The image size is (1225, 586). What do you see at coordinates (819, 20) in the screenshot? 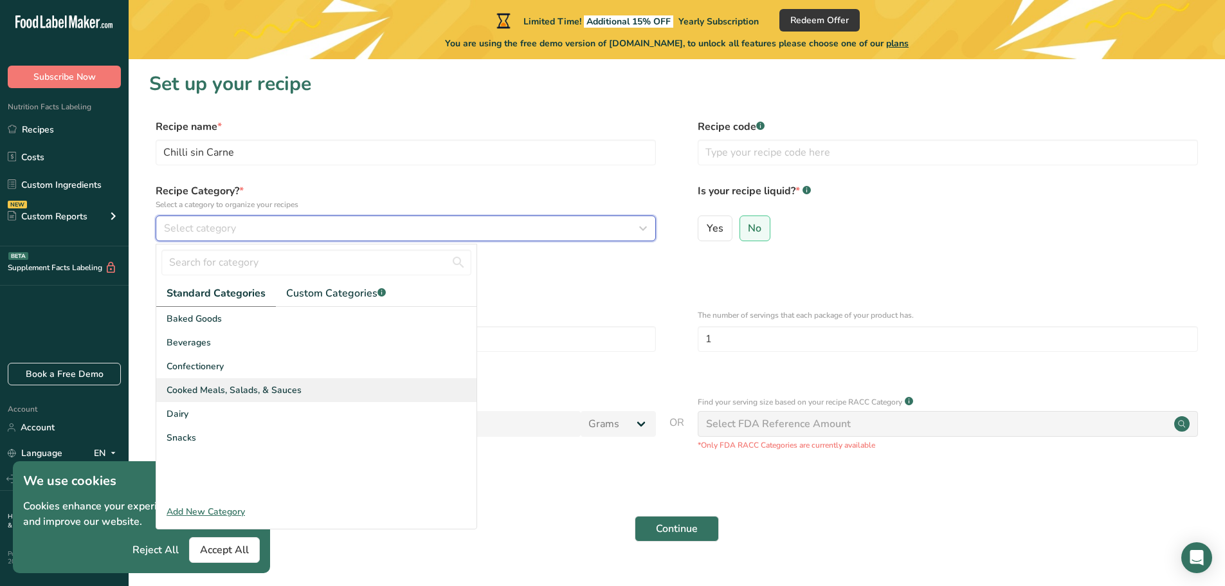
I see `span: Redeem Offer` at bounding box center [819, 20].